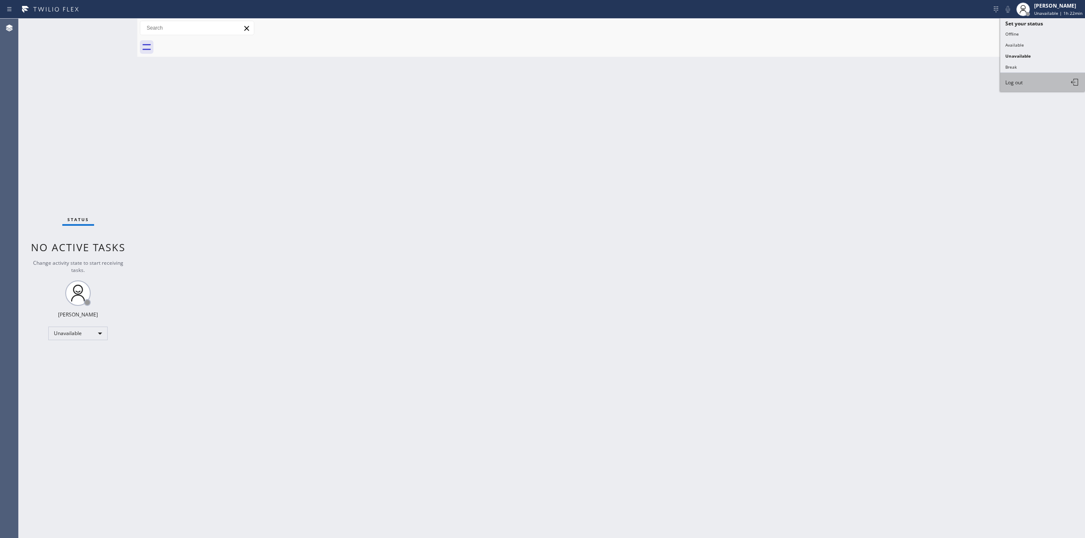  Describe the element at coordinates (78, 219) in the screenshot. I see `span: Status` at that location.